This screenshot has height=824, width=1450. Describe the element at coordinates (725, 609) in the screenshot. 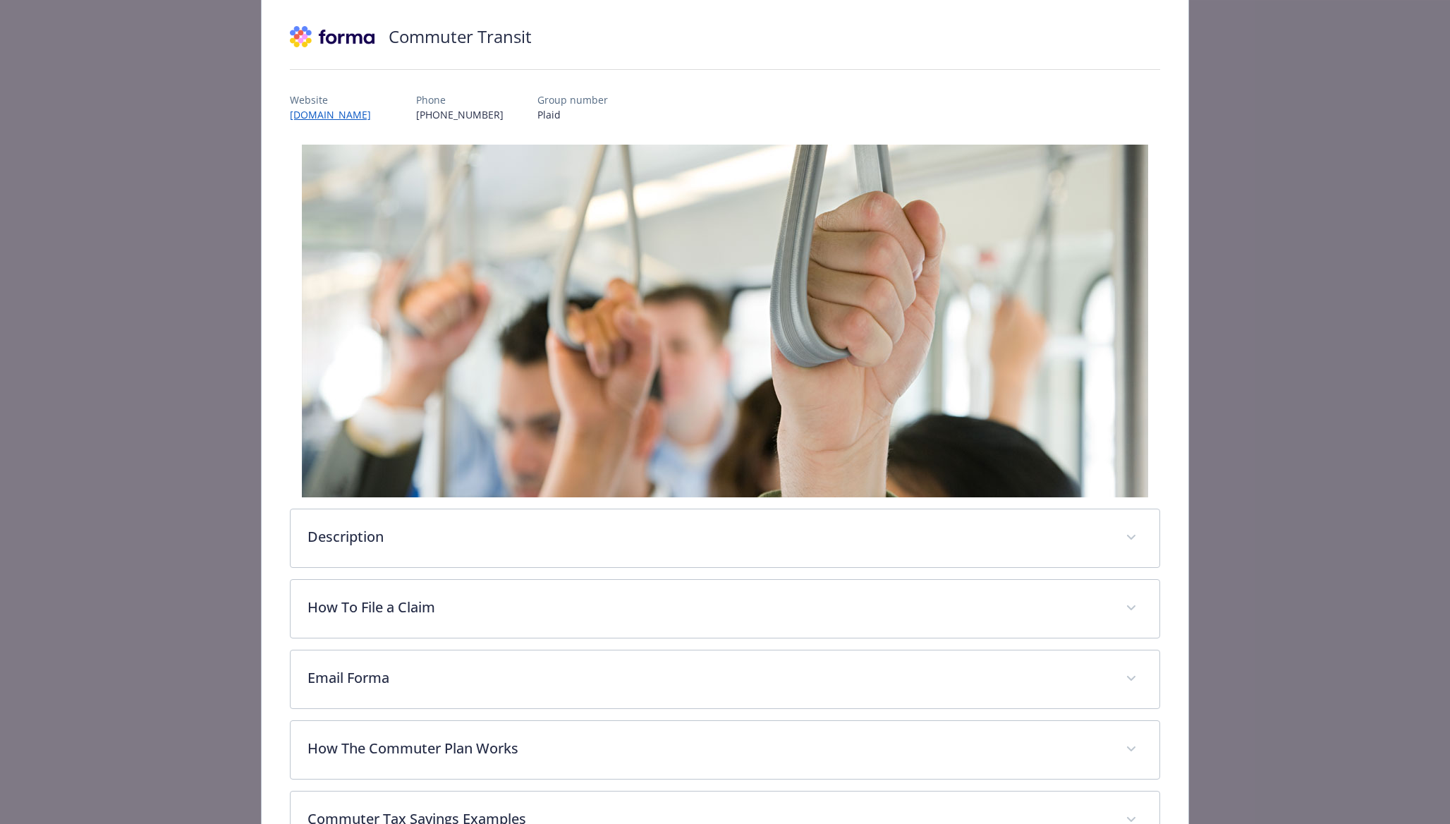

I see `div: How To File a Claim` at that location.